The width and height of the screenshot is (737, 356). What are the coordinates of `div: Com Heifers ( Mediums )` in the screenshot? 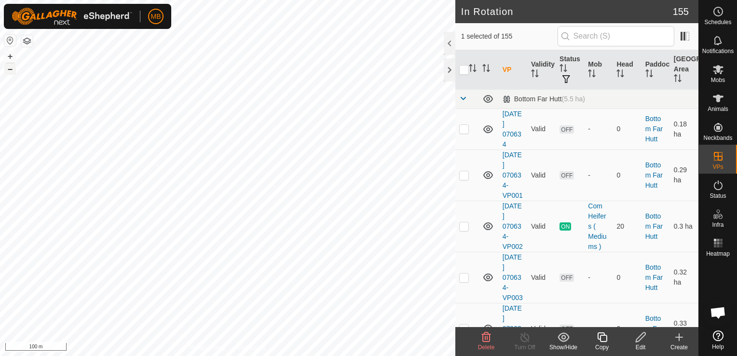 It's located at (598, 226).